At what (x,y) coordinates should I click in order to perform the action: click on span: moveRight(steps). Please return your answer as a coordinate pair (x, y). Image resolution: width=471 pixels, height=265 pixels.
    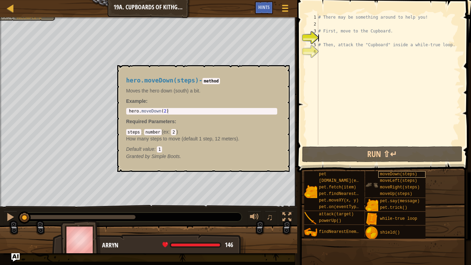
    Looking at the image, I should click on (399, 187).